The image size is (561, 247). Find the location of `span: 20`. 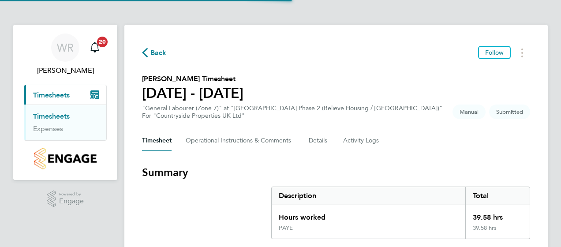

span: 20 is located at coordinates (102, 42).